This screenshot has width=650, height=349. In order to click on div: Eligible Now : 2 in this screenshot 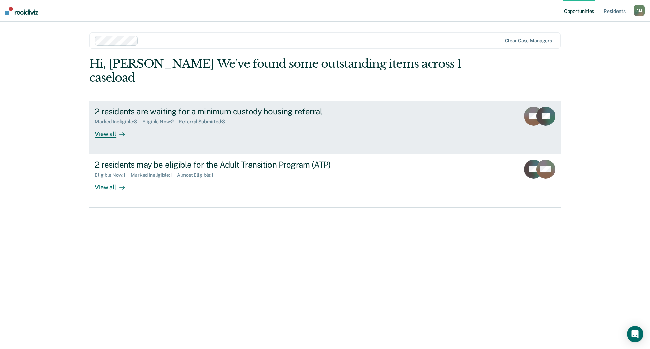, I will do `click(161, 122)`.